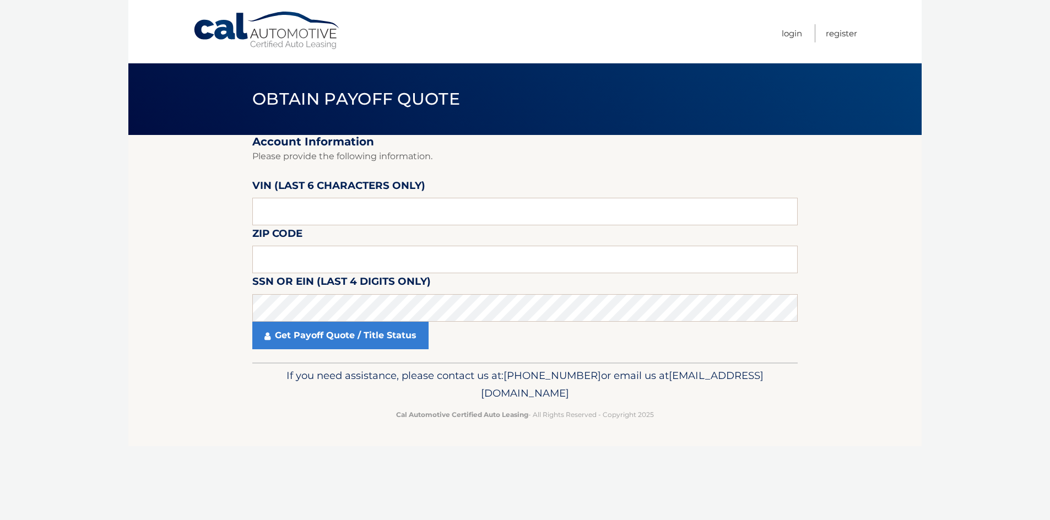 The image size is (1050, 520). I want to click on label: VIN (last 6 characters only), so click(339, 187).